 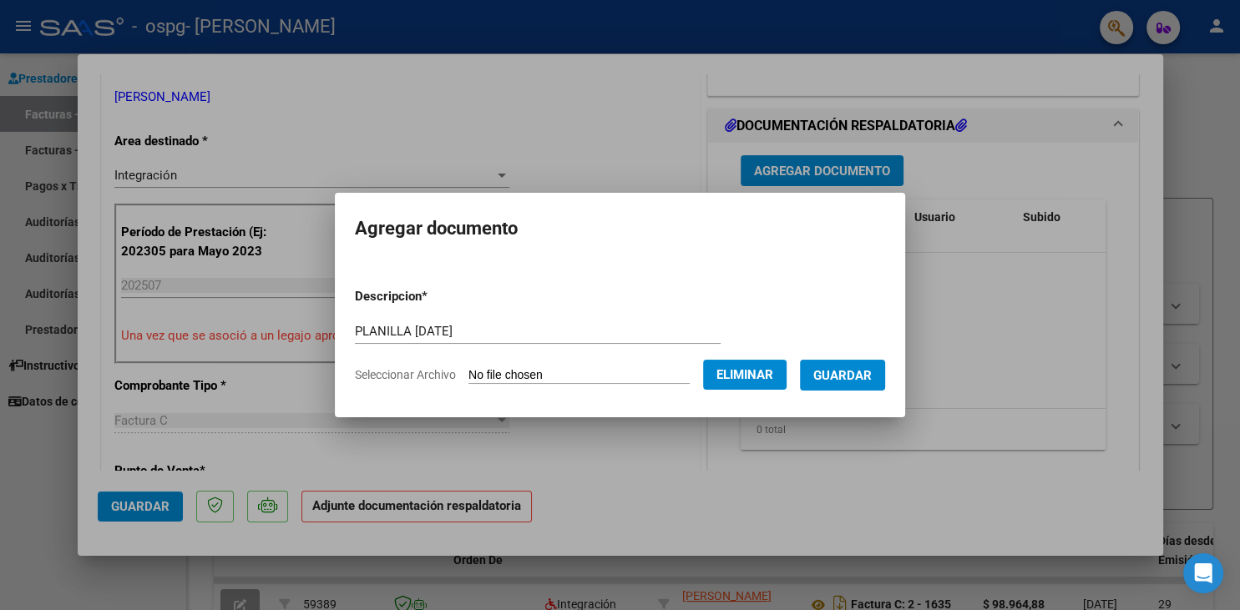 What do you see at coordinates (405, 375) in the screenshot?
I see `span: Seleccionar Archivo` at bounding box center [405, 375].